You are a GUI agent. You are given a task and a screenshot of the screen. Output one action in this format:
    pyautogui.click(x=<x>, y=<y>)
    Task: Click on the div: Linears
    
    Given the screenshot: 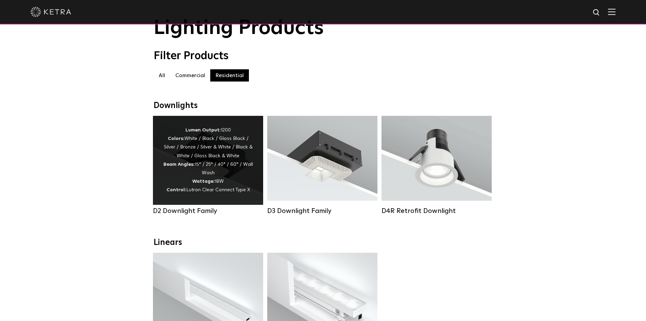 What is the action you would take?
    pyautogui.click(x=323, y=242)
    